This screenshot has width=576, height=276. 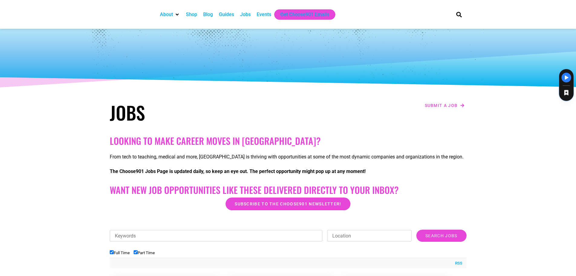 I want to click on a: Submit a job, so click(x=445, y=105).